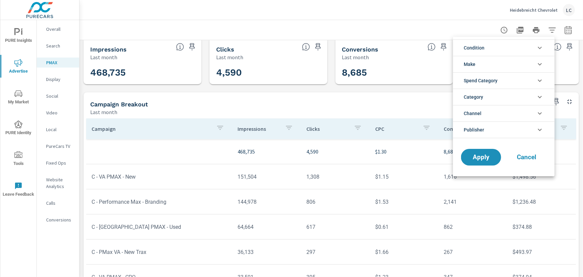 The width and height of the screenshot is (583, 277). I want to click on span: Make, so click(469, 64).